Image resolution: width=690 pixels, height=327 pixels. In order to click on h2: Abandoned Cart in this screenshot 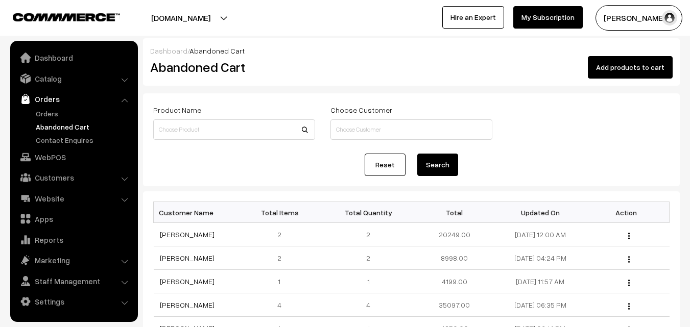, I will do `click(232, 67)`.